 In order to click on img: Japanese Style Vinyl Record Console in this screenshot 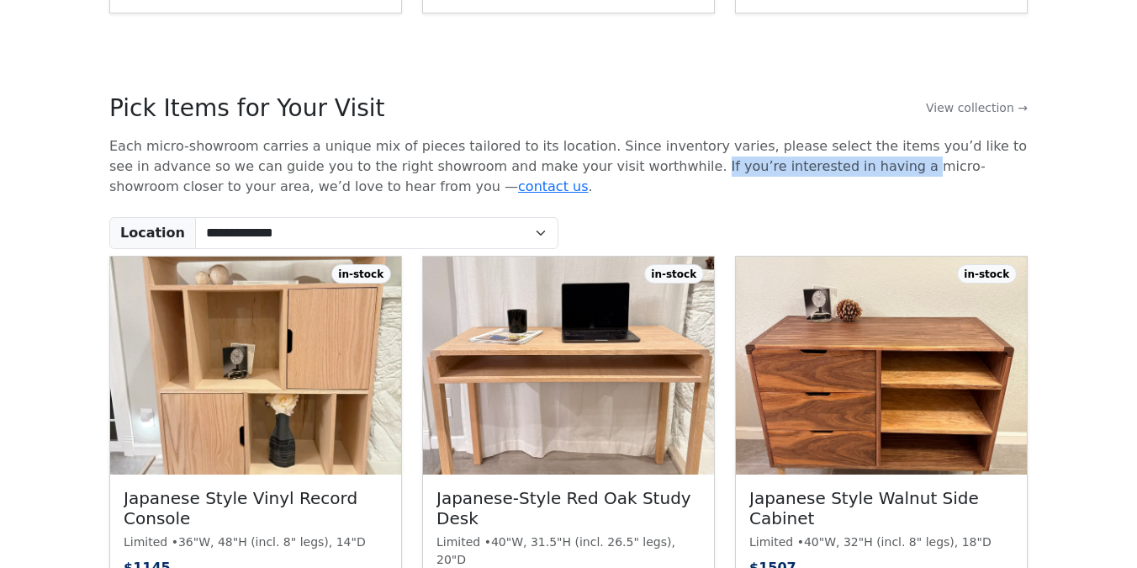, I will do `click(256, 366)`.